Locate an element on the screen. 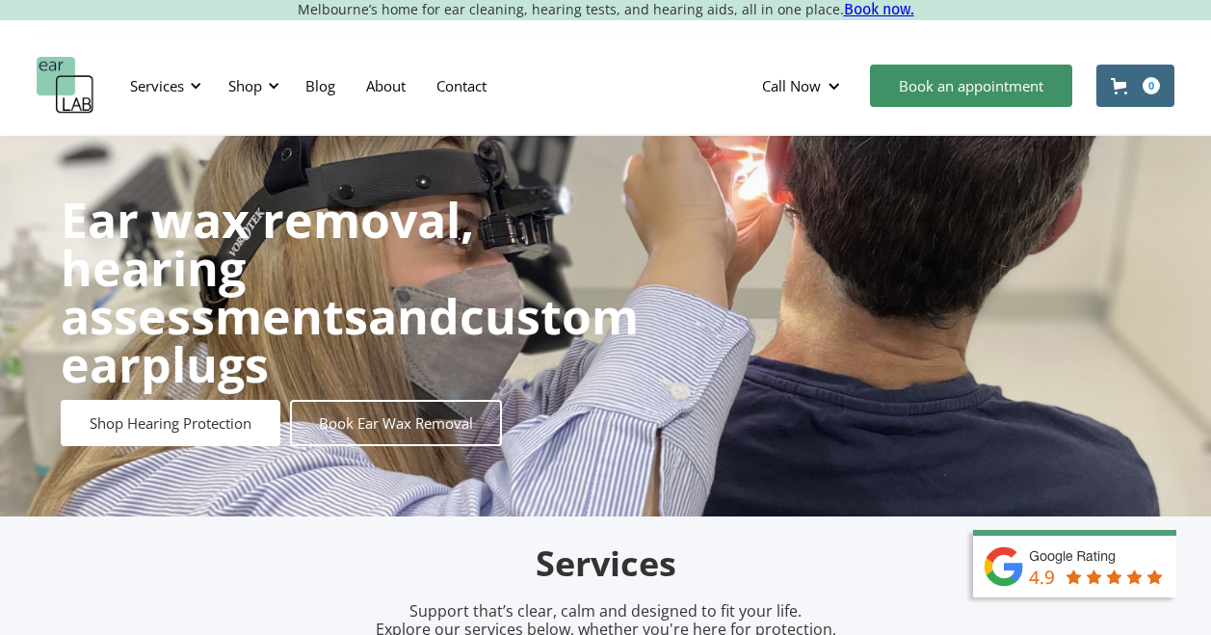 The height and width of the screenshot is (635, 1211). strong: custom earplugs is located at coordinates (350, 340).